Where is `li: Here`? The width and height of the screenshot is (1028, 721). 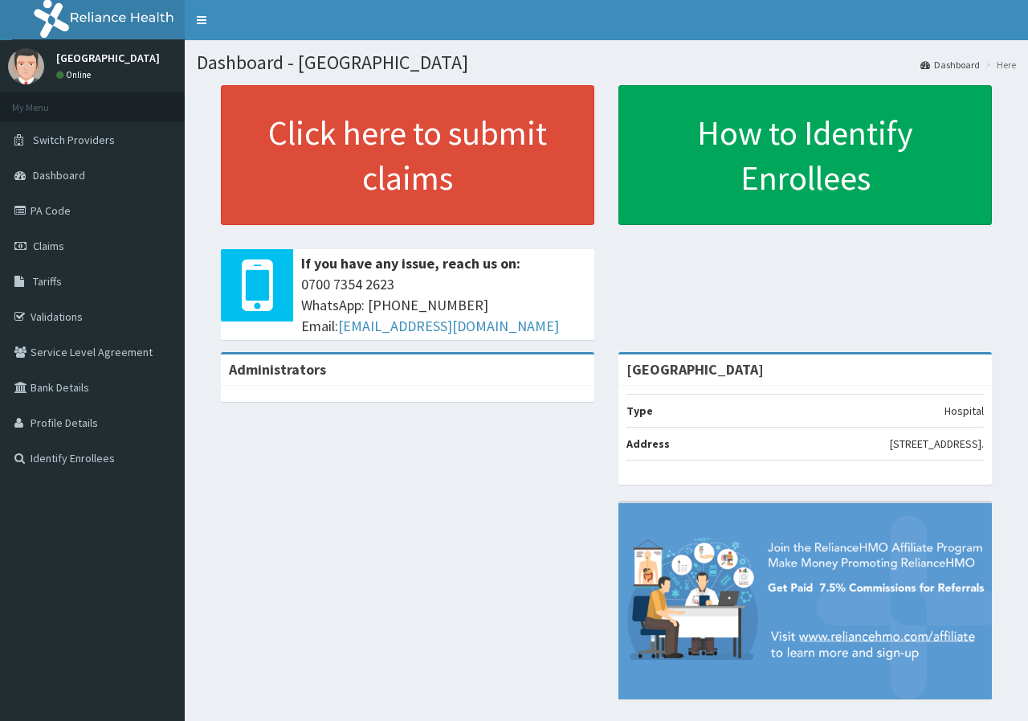 li: Here is located at coordinates (998, 64).